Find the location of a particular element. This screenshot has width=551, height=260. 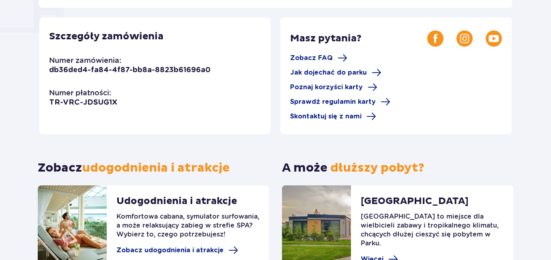

img: Youtube is located at coordinates (493, 39).